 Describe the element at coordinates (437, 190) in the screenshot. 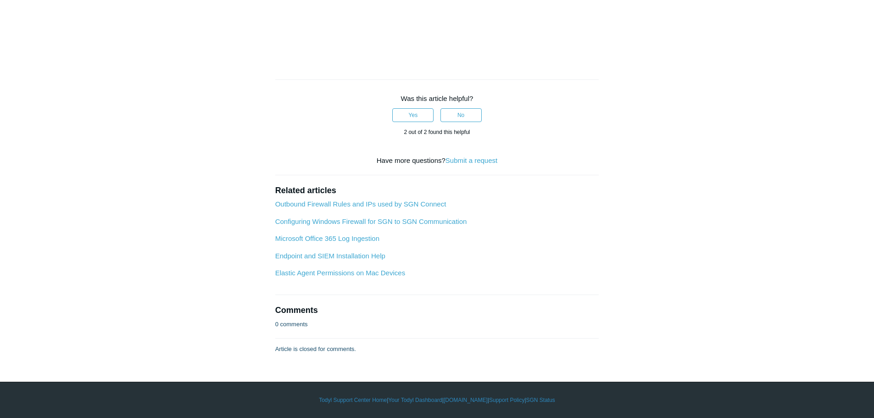

I see `h2: Related articles` at that location.